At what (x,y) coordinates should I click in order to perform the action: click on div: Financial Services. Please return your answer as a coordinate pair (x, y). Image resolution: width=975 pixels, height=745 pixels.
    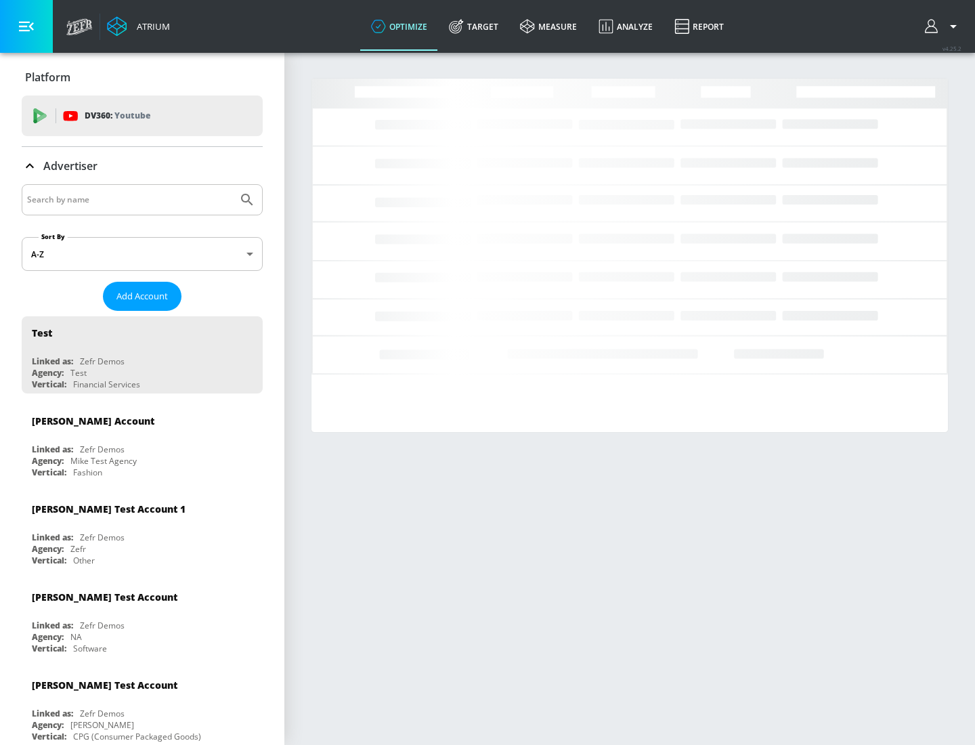
    Looking at the image, I should click on (106, 384).